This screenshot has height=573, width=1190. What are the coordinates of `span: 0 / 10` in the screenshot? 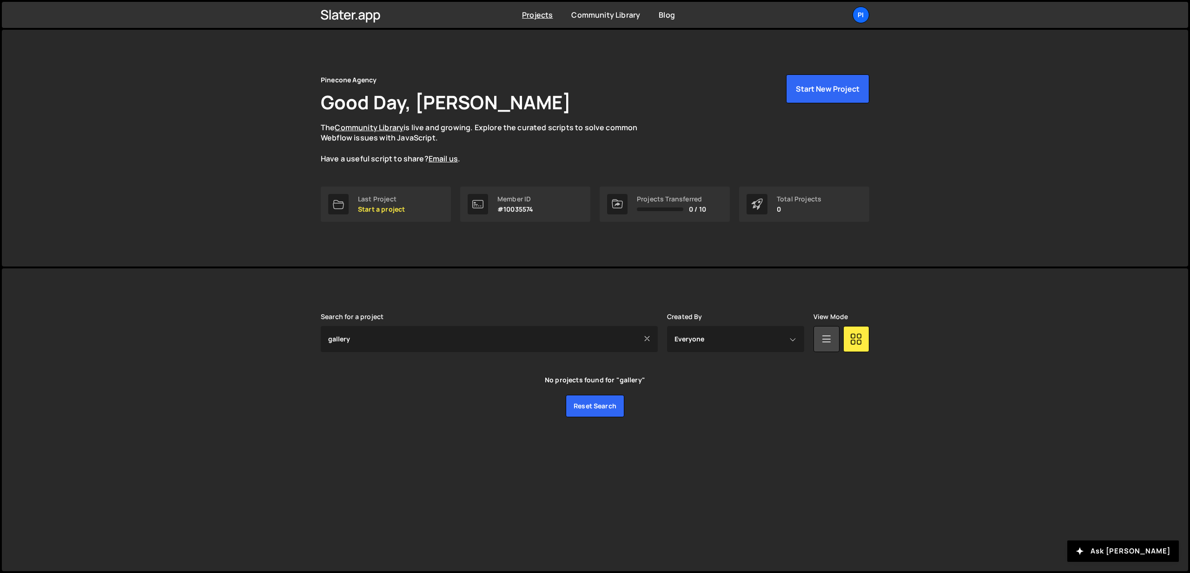 It's located at (697, 209).